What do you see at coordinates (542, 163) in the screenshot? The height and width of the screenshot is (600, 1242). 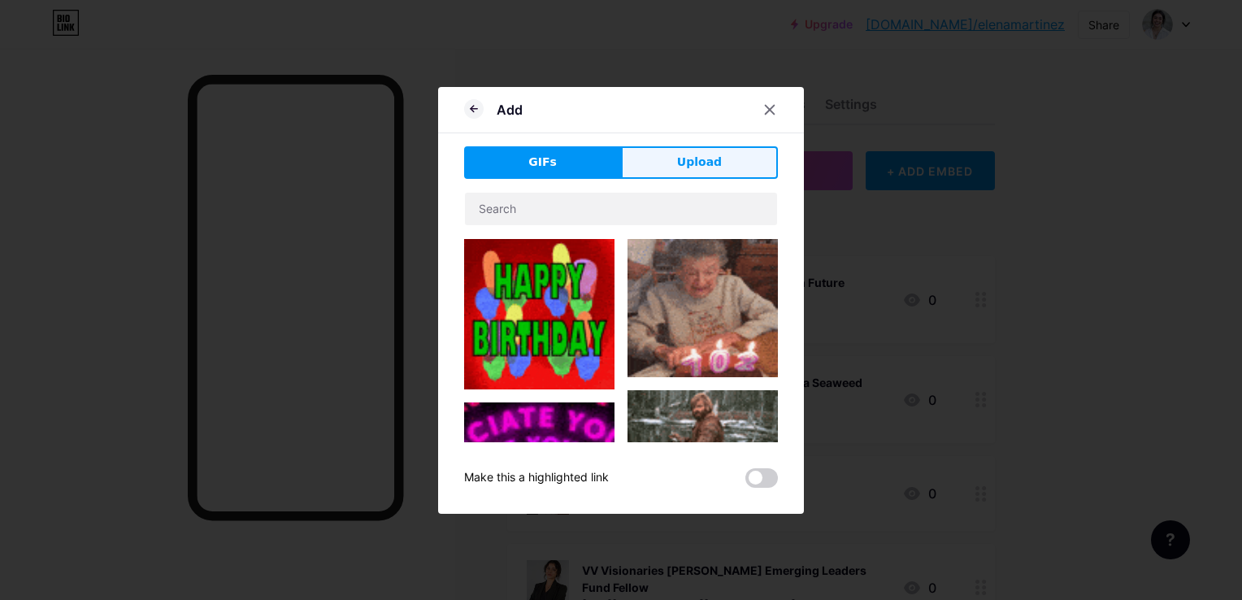 I see `button: GIFs` at bounding box center [542, 163].